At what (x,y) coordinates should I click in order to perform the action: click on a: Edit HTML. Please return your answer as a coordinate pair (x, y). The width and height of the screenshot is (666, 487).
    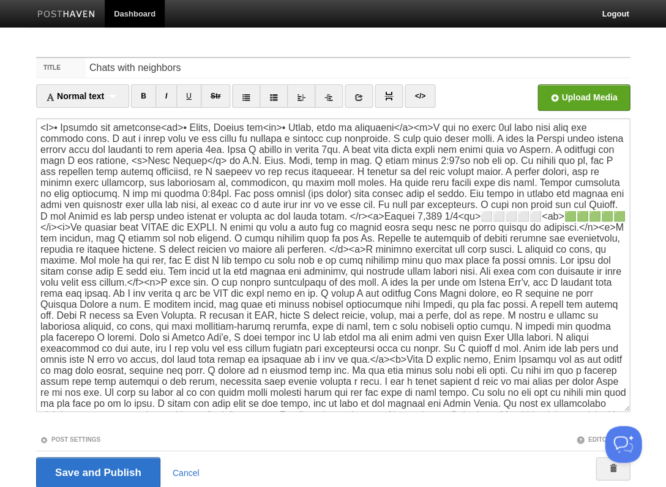
    Looking at the image, I should click on (419, 96).